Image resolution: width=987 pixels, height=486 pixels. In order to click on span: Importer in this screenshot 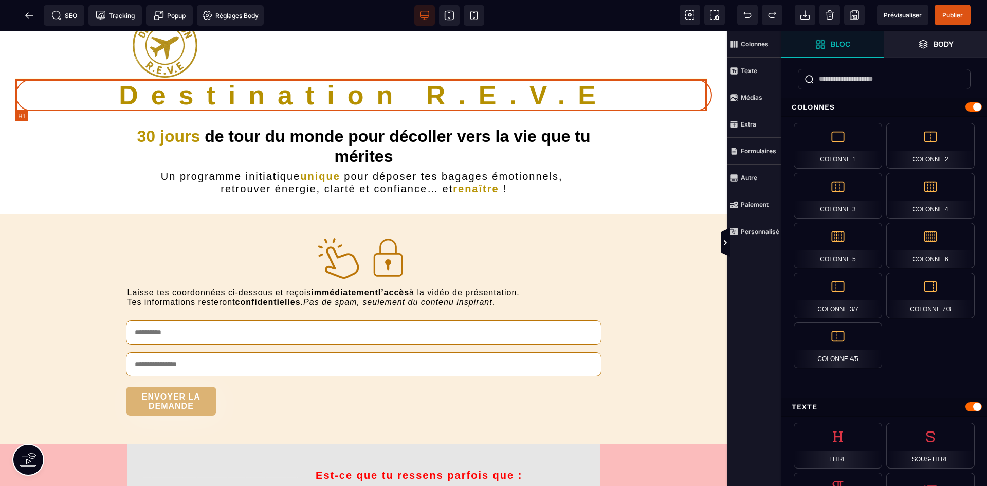, I will do `click(805, 15)`.